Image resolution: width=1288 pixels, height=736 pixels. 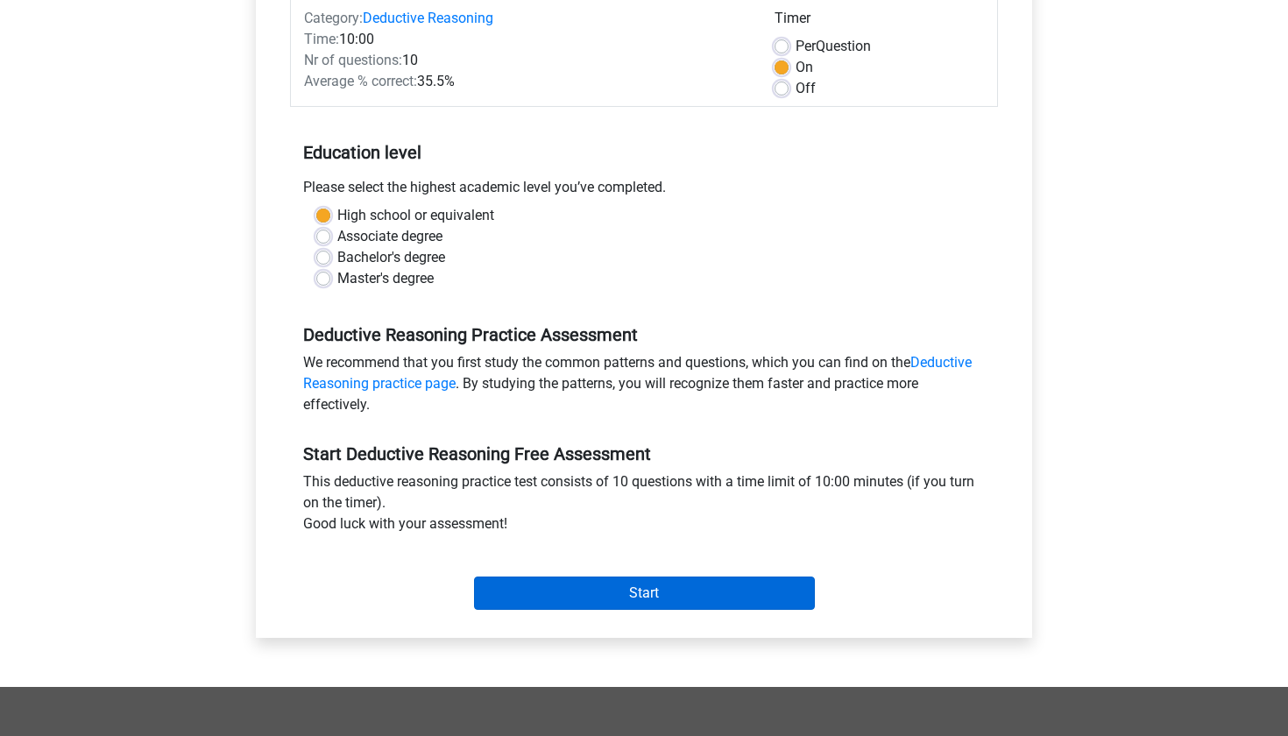 I want to click on h5: Deductive Reasoning Practice Assessment, so click(x=644, y=335).